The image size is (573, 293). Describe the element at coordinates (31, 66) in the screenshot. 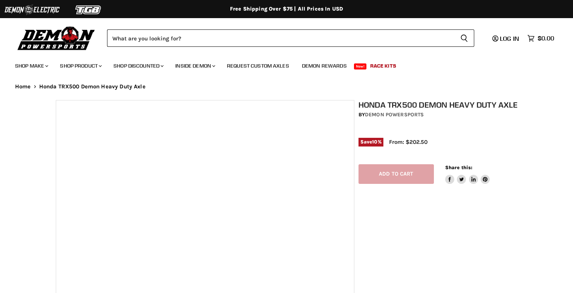

I see `a: Shop Make` at that location.